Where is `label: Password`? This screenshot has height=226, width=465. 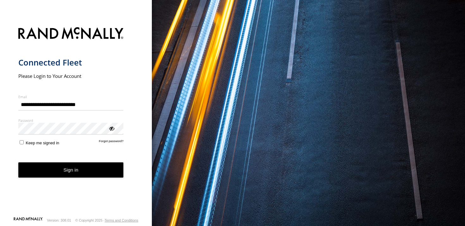
label: Password is located at coordinates (71, 120).